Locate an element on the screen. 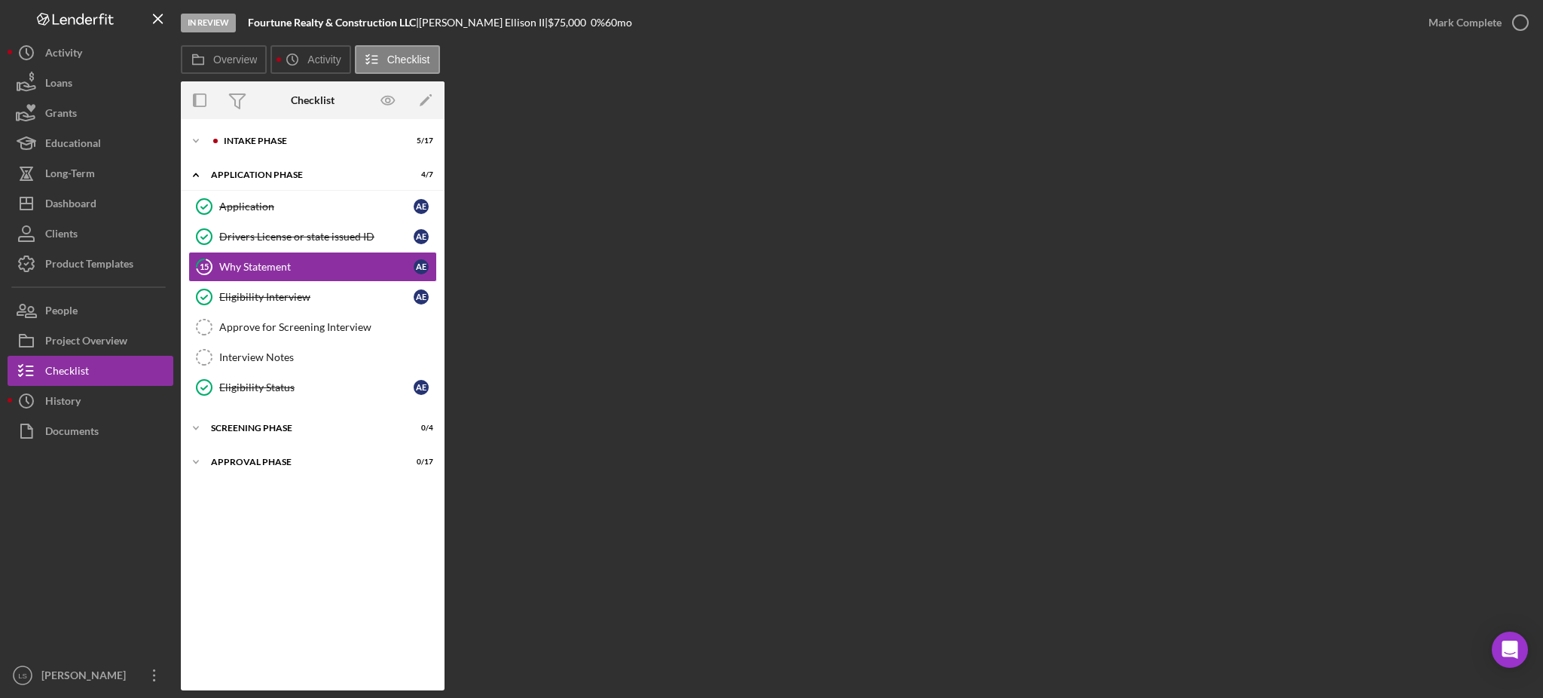 The height and width of the screenshot is (698, 1543). div: 0 / 17 is located at coordinates (420, 462).